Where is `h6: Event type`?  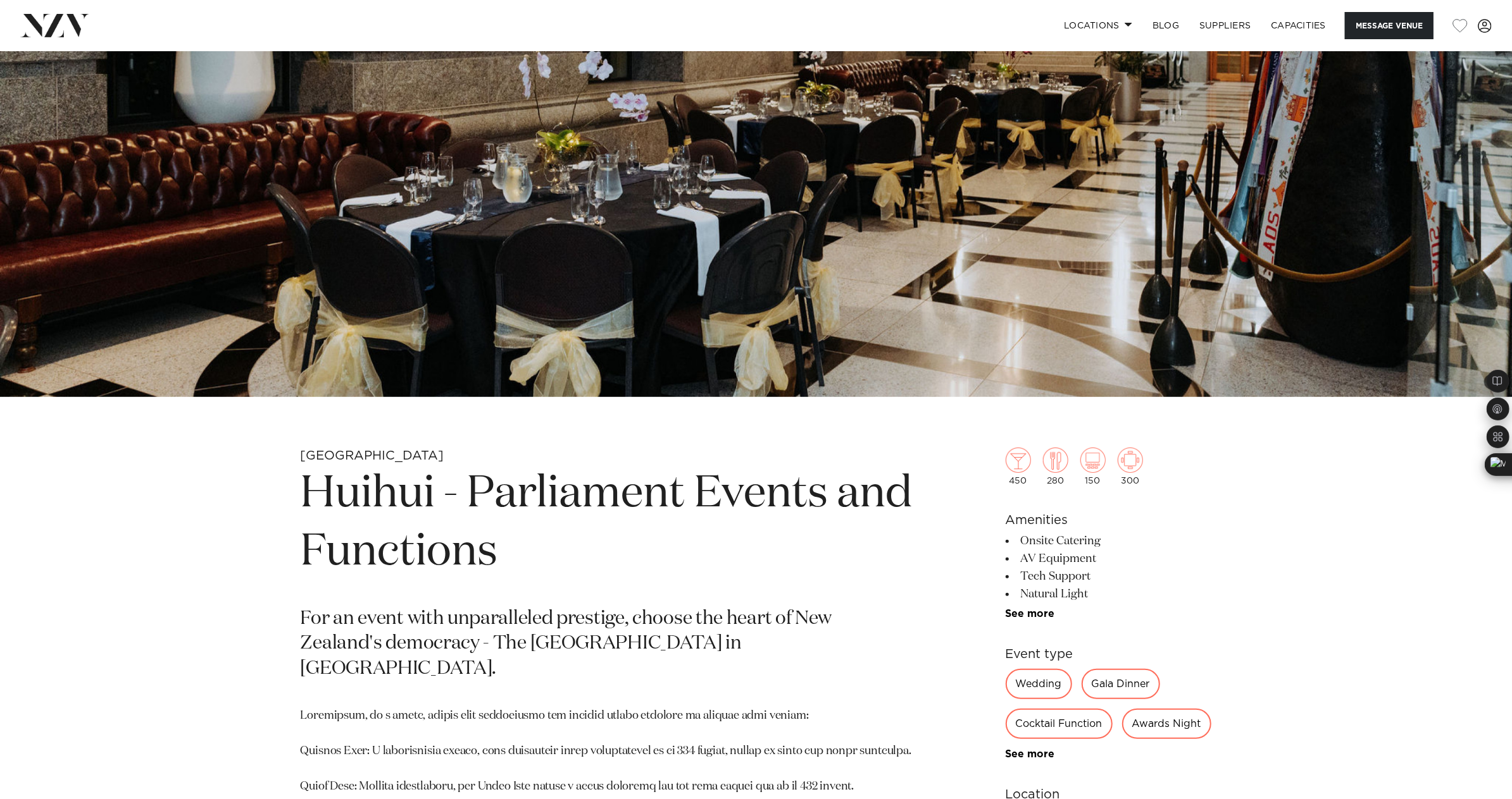 h6: Event type is located at coordinates (1108, 654).